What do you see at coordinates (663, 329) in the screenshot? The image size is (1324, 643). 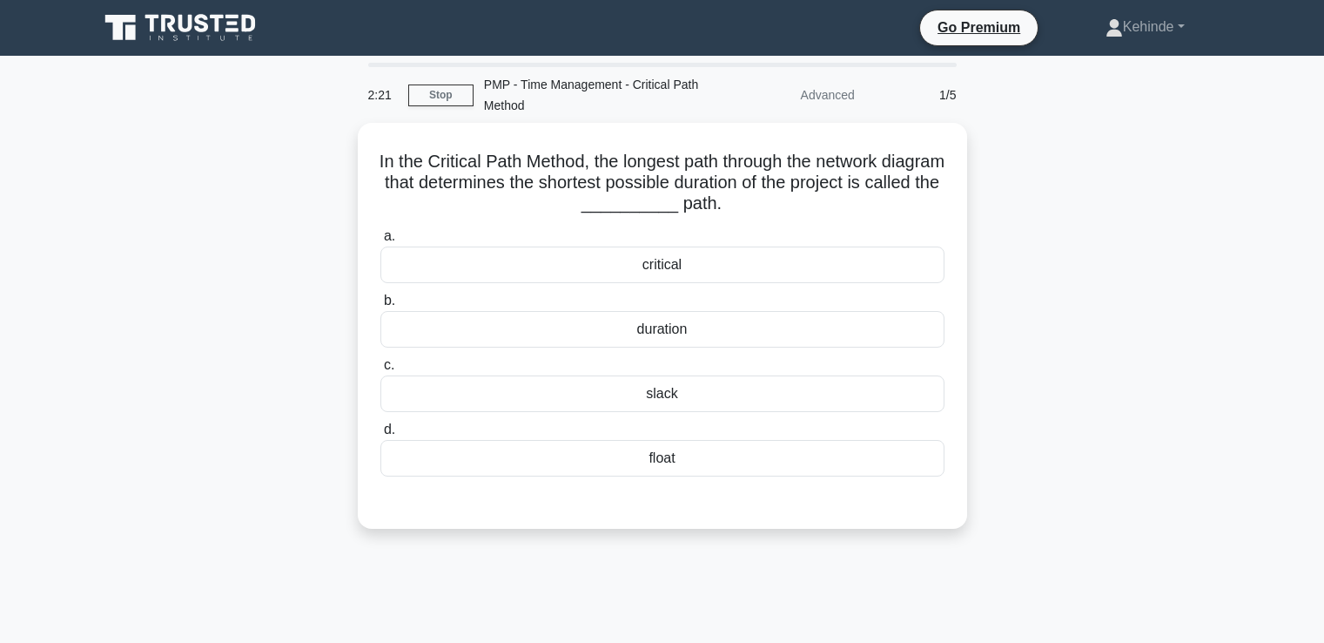 I see `div: duration` at bounding box center [663, 329].